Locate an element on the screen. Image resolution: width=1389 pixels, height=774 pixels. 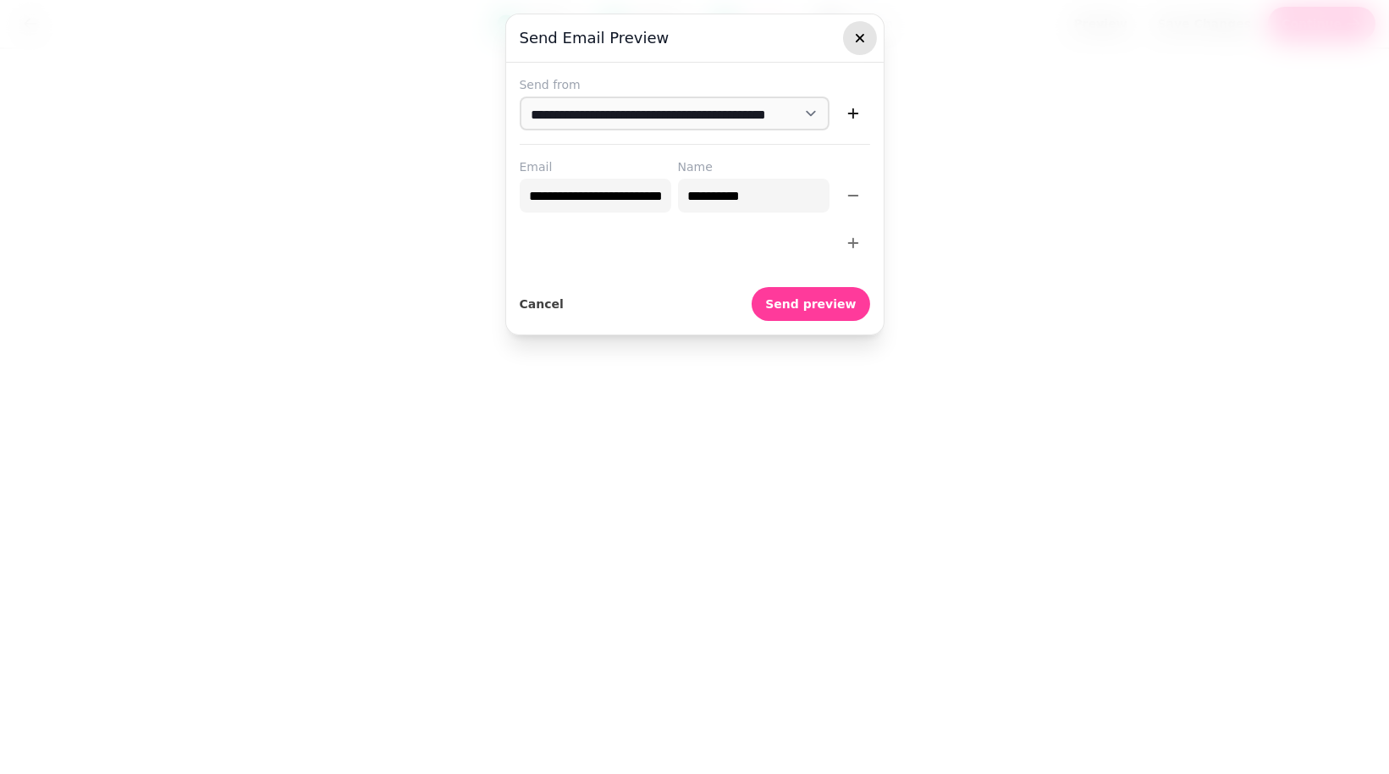
button: Cancel is located at coordinates (542, 304).